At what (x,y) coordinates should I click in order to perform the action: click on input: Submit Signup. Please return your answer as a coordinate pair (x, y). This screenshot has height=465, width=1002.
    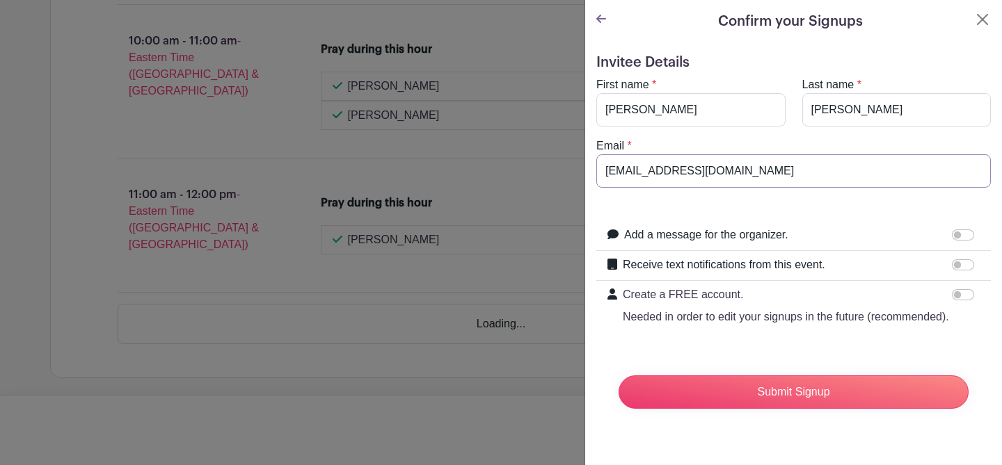
    Looking at the image, I should click on (793, 392).